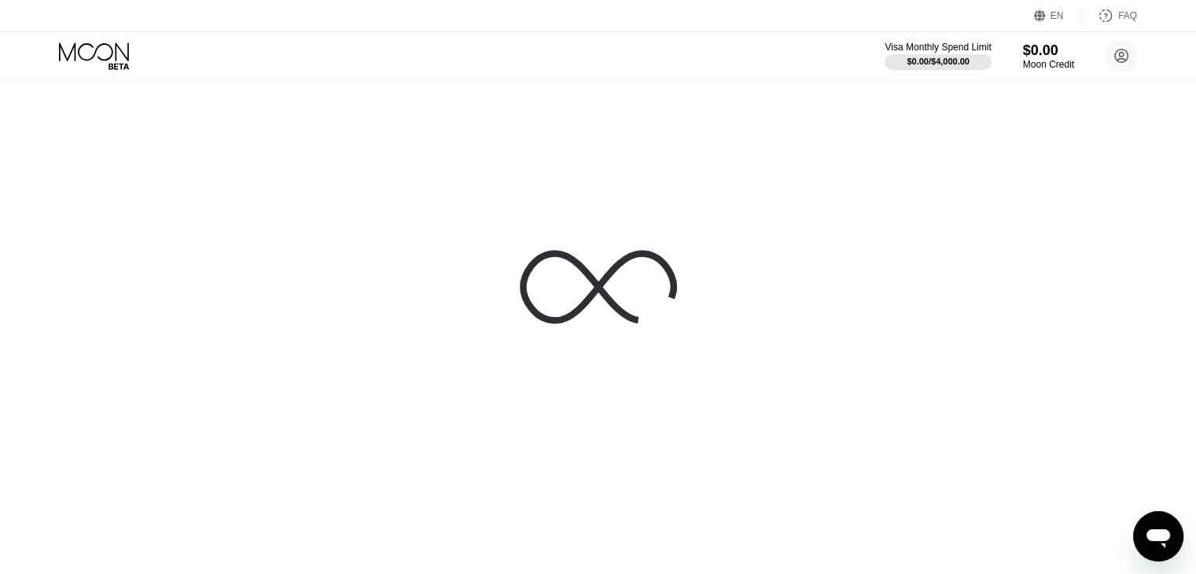 Image resolution: width=1196 pixels, height=574 pixels. What do you see at coordinates (1048, 64) in the screenshot?
I see `div: Moon Credit` at bounding box center [1048, 64].